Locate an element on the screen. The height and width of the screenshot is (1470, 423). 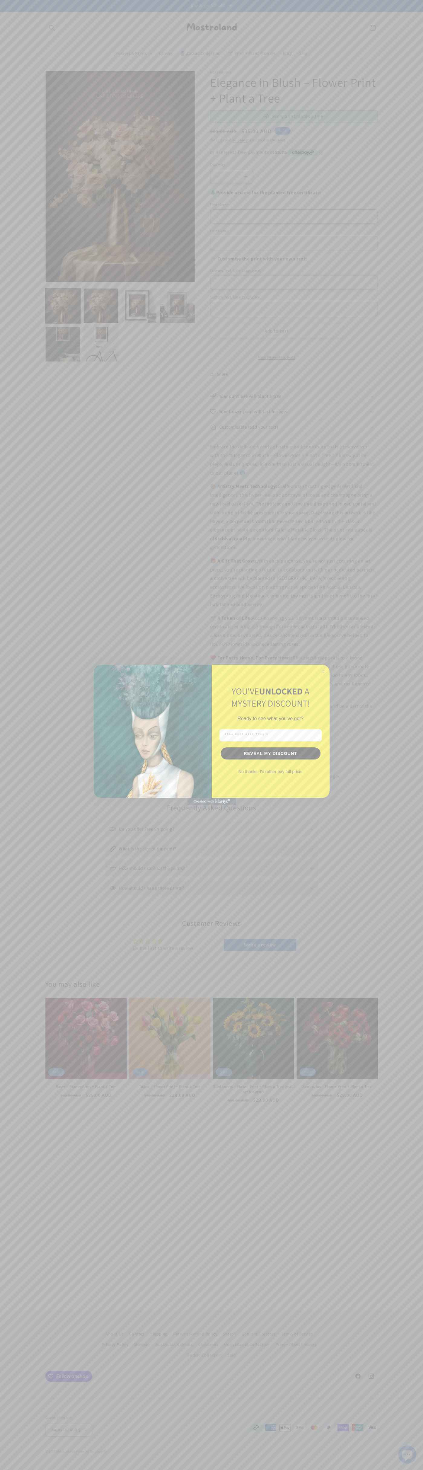
span: UNLOCKED is located at coordinates (281, 691).